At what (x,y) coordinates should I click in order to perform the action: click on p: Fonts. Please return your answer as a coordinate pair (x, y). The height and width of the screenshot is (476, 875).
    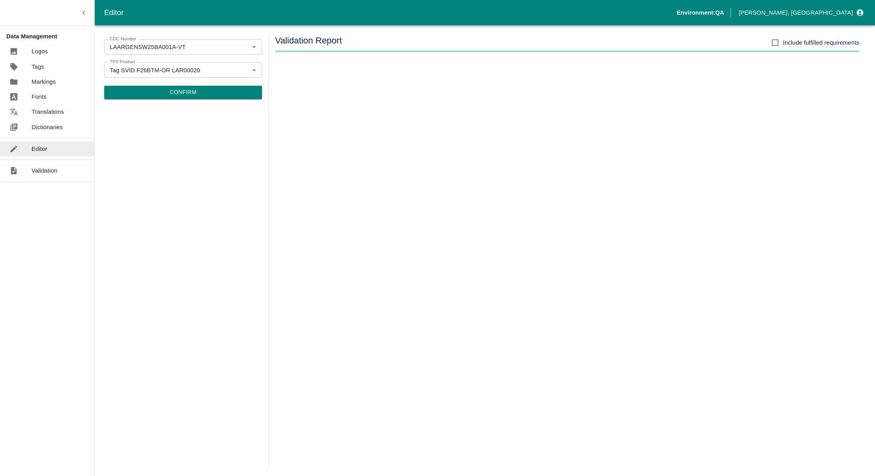
    Looking at the image, I should click on (39, 97).